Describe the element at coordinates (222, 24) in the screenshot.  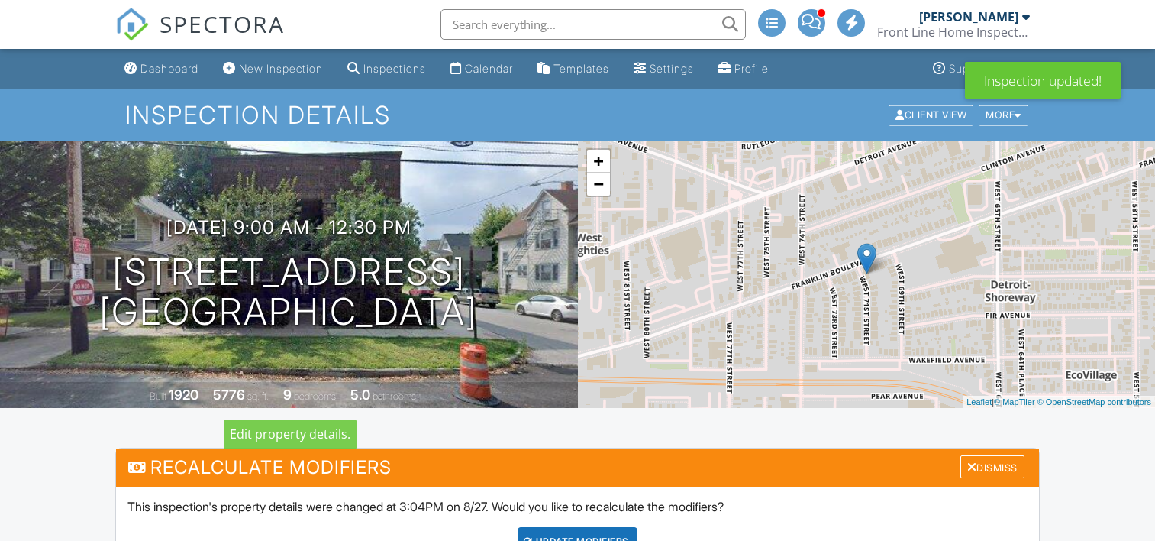
I see `span: SPECTORA` at that location.